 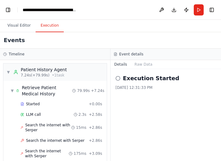 What do you see at coordinates (19, 26) in the screenshot?
I see `button: Visual Editor` at bounding box center [19, 26].